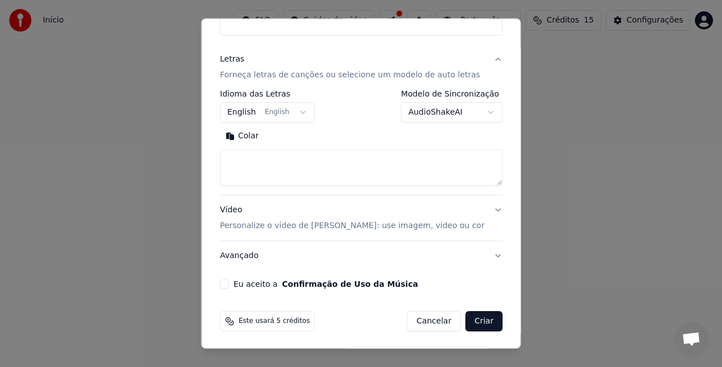 Image resolution: width=722 pixels, height=367 pixels. Describe the element at coordinates (361, 67) in the screenshot. I see `button: LetrasForneça letras de canções ou selecione um modelo de auto letras` at that location.